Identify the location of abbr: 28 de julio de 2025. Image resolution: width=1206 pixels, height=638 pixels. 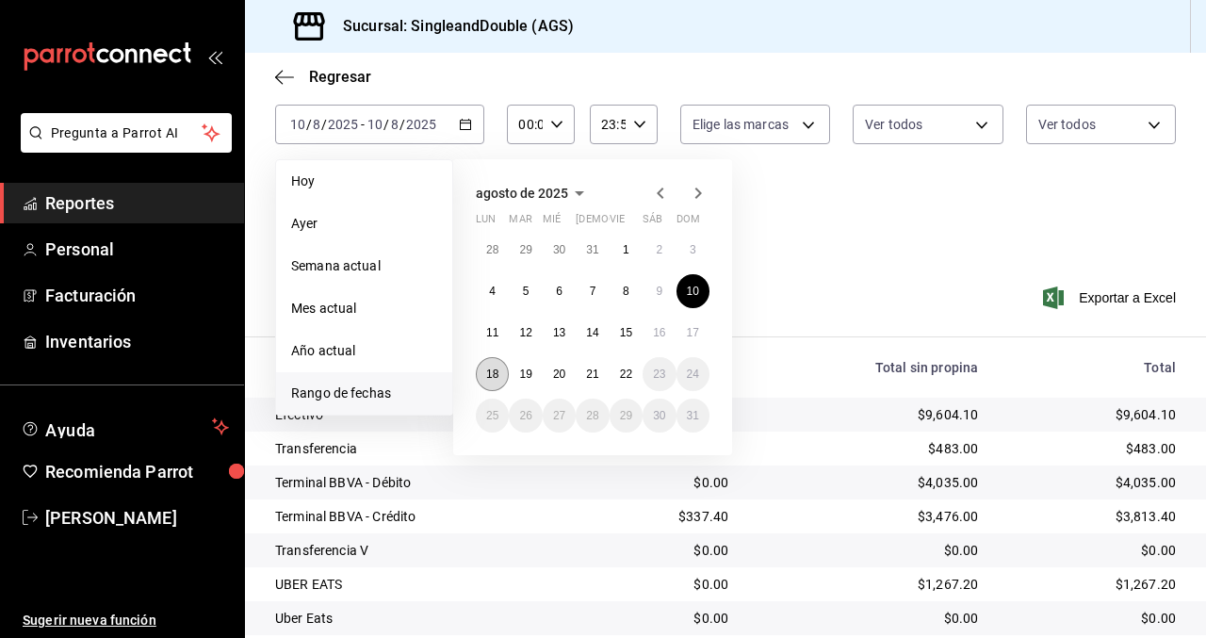
(492, 250).